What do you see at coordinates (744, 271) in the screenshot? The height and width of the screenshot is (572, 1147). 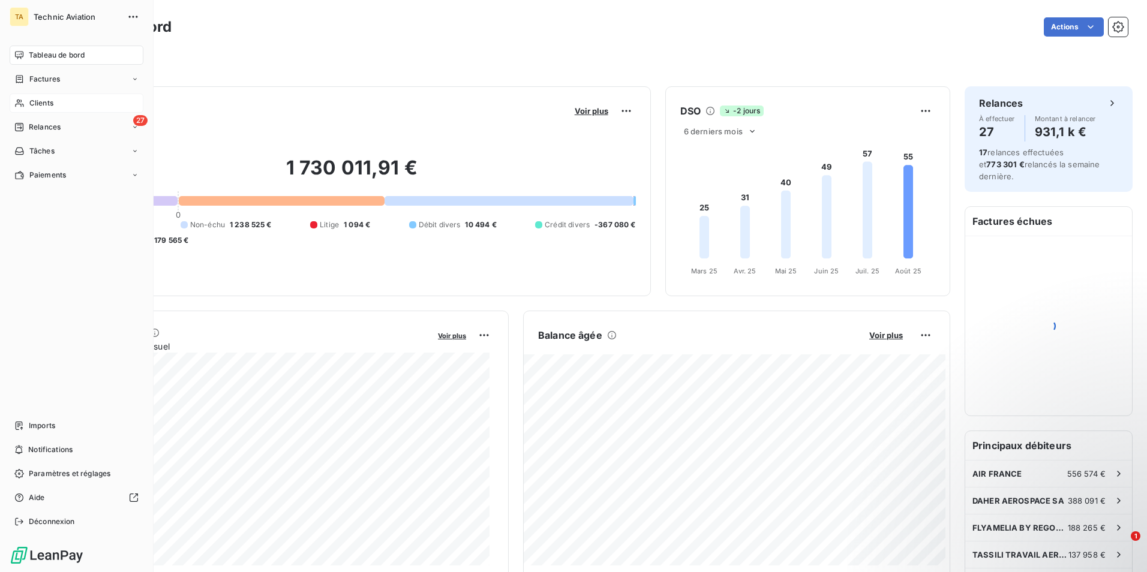 I see `tspan: Avr. 25` at bounding box center [744, 271].